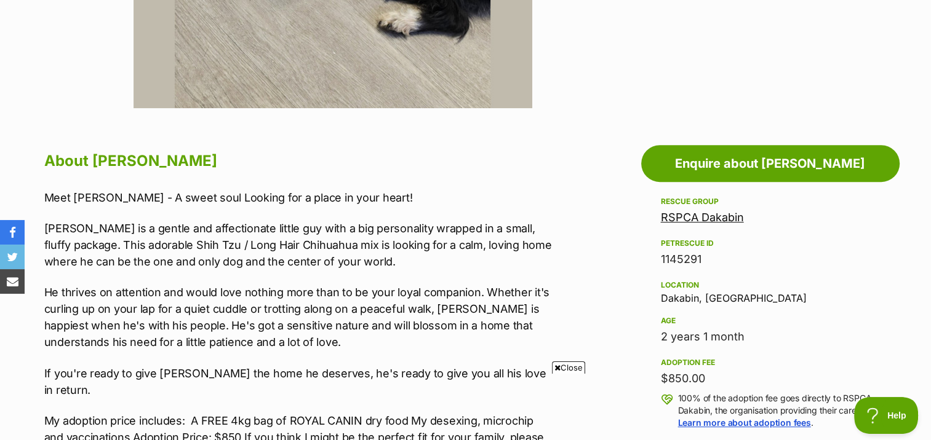 The height and width of the screenshot is (440, 931). Describe the element at coordinates (770, 337) in the screenshot. I see `div: 2 years 1 month` at that location.